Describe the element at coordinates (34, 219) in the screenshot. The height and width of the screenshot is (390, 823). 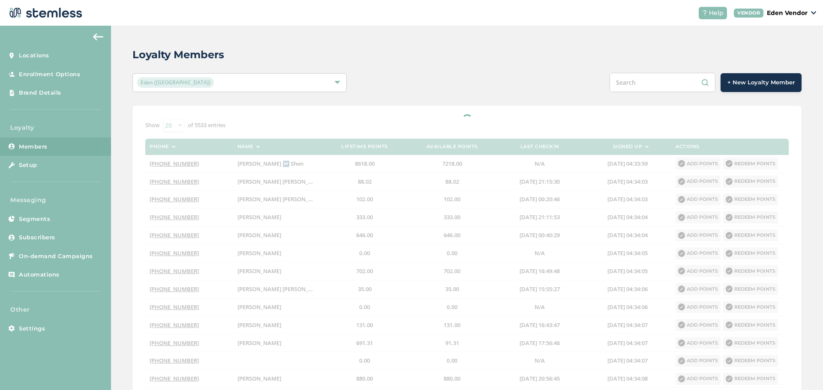
I see `span: Segments` at that location.